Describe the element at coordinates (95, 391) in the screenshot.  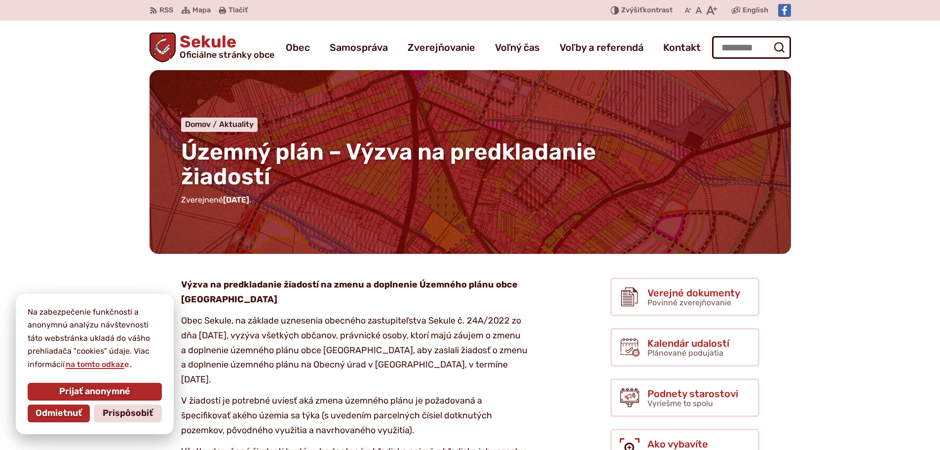
I see `span: Prijať anonymné` at that location.